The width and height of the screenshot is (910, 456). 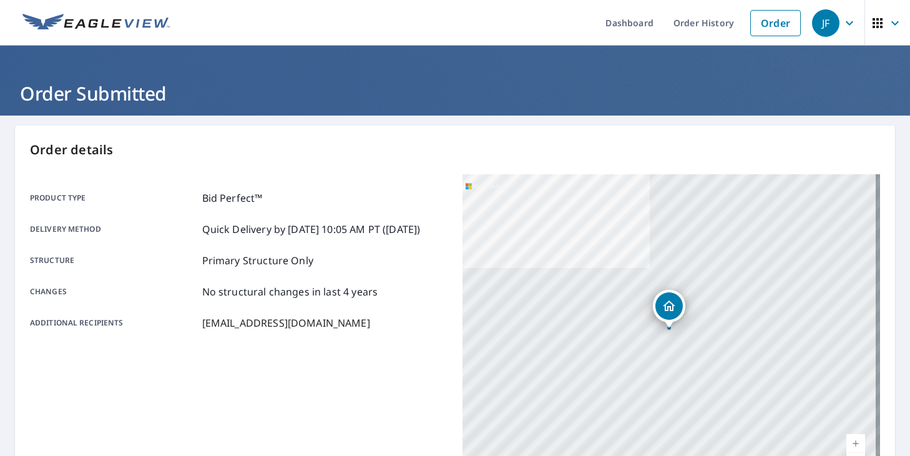 I want to click on div: JF, so click(x=826, y=23).